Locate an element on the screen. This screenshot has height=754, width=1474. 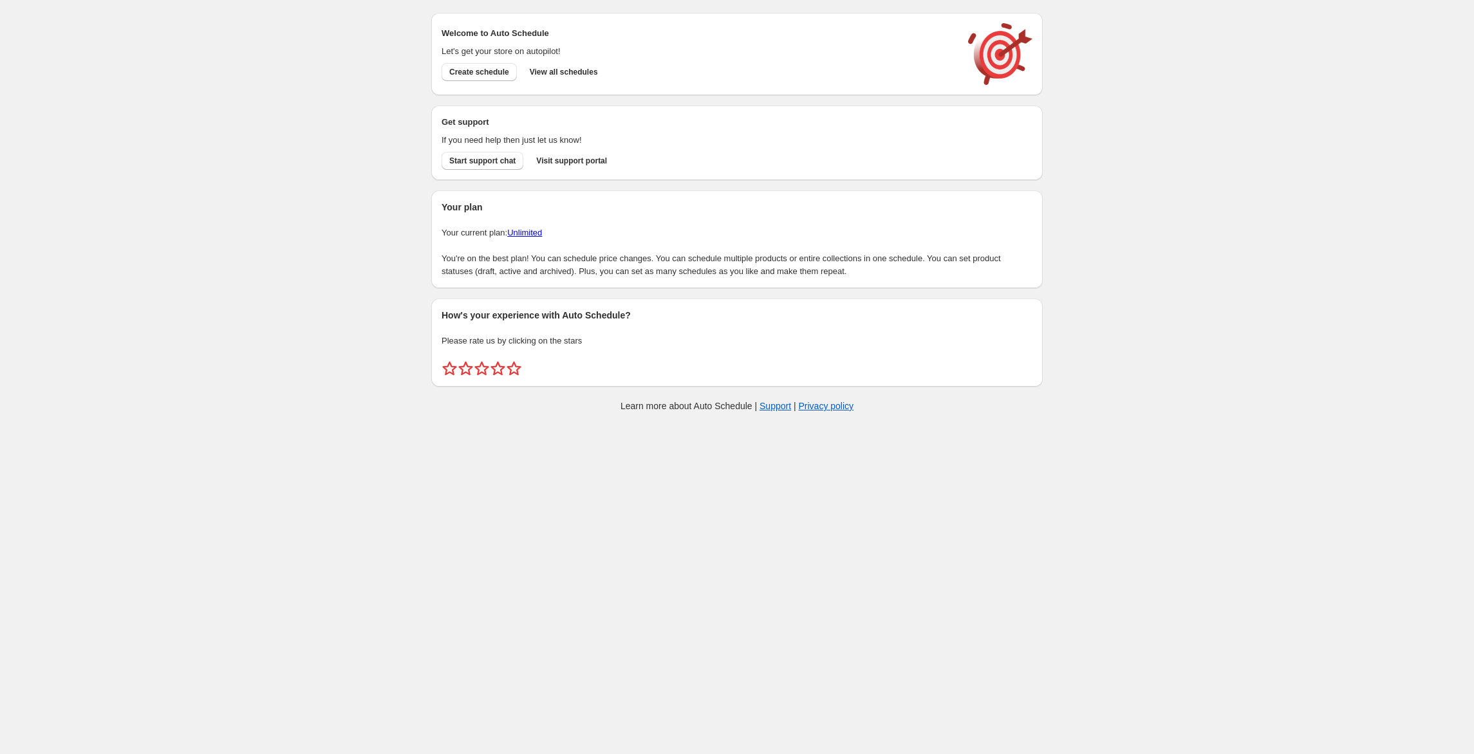
a: Privacy policy is located at coordinates (826, 406).